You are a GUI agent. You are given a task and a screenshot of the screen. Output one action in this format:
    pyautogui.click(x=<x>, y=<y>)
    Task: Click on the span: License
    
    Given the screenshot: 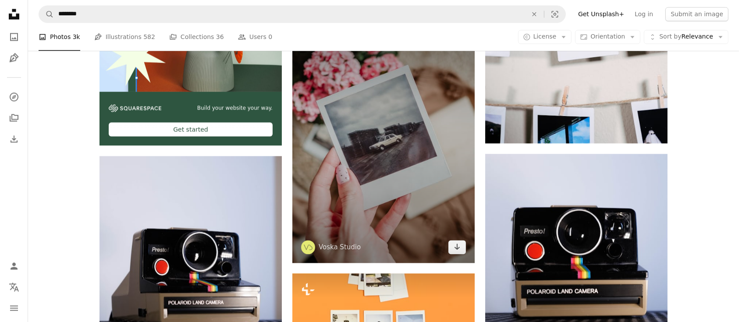 What is the action you would take?
    pyautogui.click(x=545, y=36)
    